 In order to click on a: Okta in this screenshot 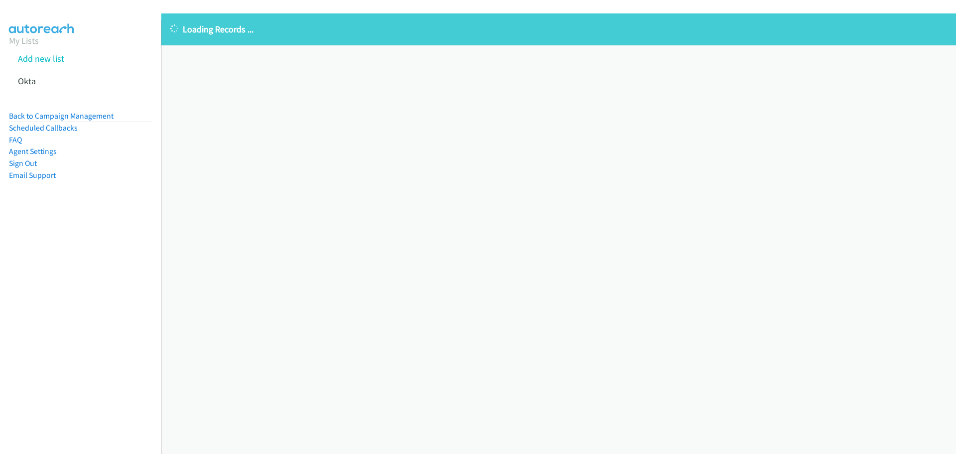, I will do `click(27, 81)`.